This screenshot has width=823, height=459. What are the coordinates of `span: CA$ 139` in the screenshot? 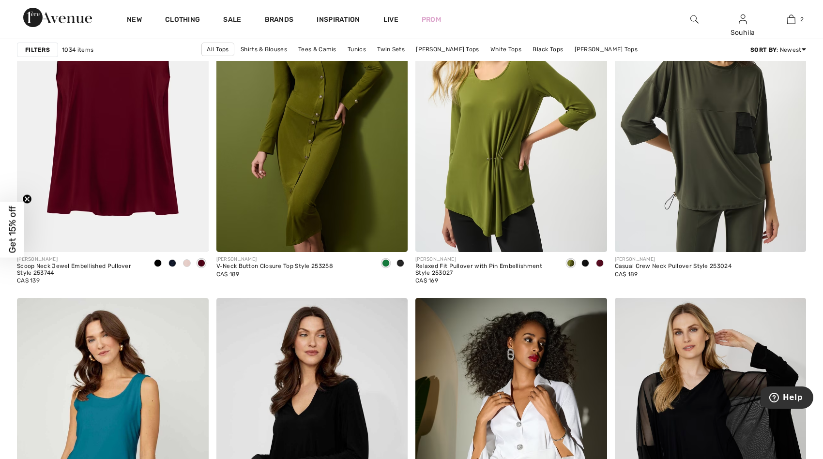 It's located at (28, 281).